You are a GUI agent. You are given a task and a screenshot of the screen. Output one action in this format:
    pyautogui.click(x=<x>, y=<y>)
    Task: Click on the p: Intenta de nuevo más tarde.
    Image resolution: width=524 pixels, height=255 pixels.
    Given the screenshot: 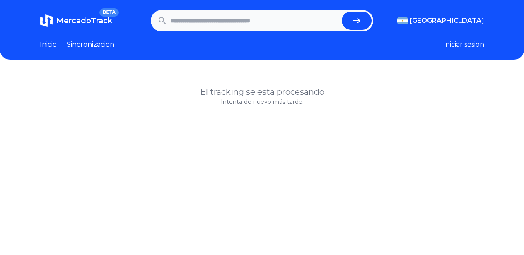 What is the action you would take?
    pyautogui.click(x=262, y=102)
    